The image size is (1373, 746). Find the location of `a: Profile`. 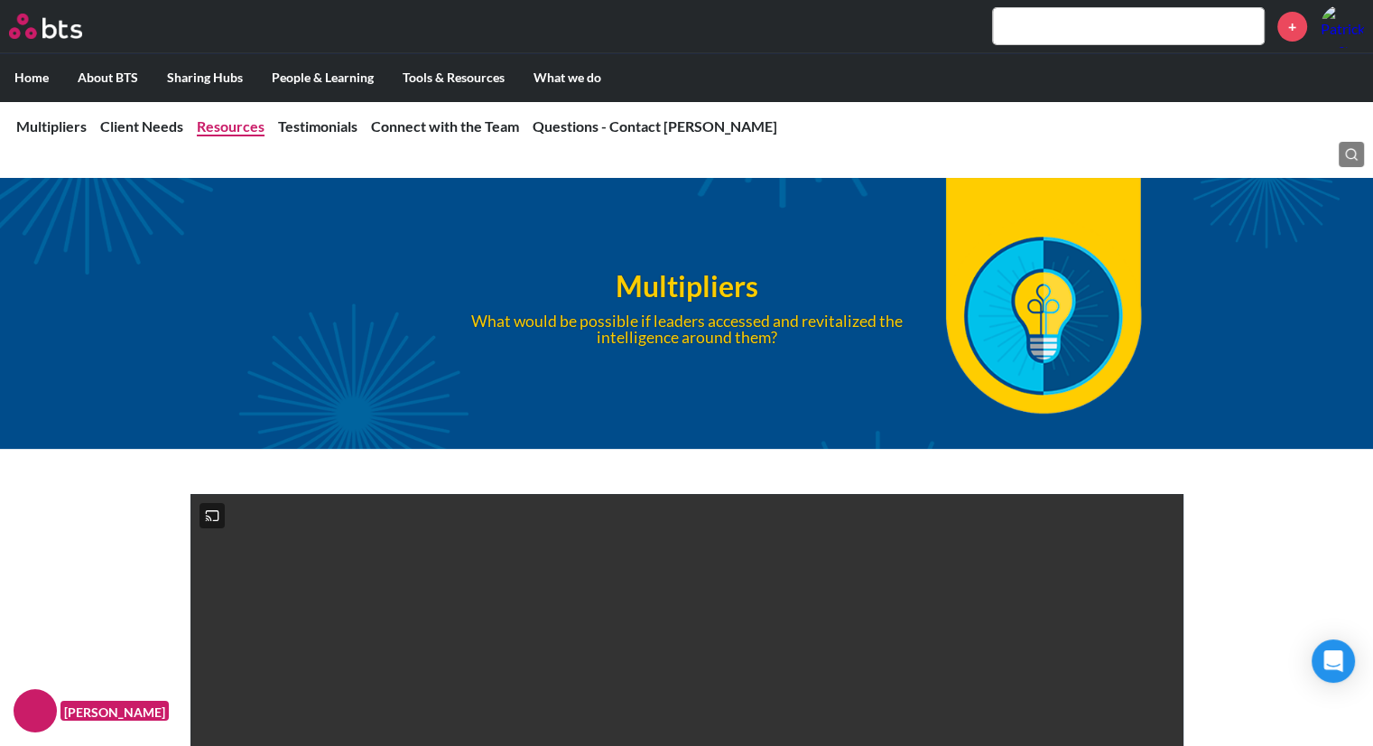

a: Profile is located at coordinates (1342, 26).